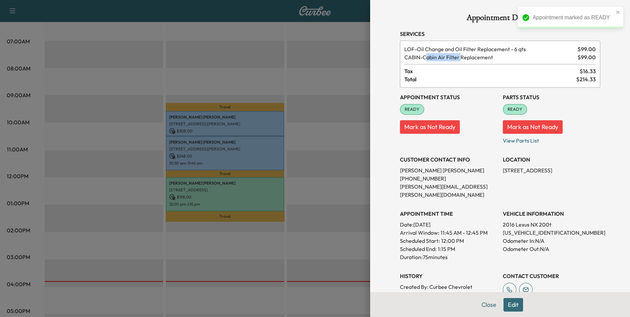  I want to click on p: Odometer Out: N/A, so click(552, 249).